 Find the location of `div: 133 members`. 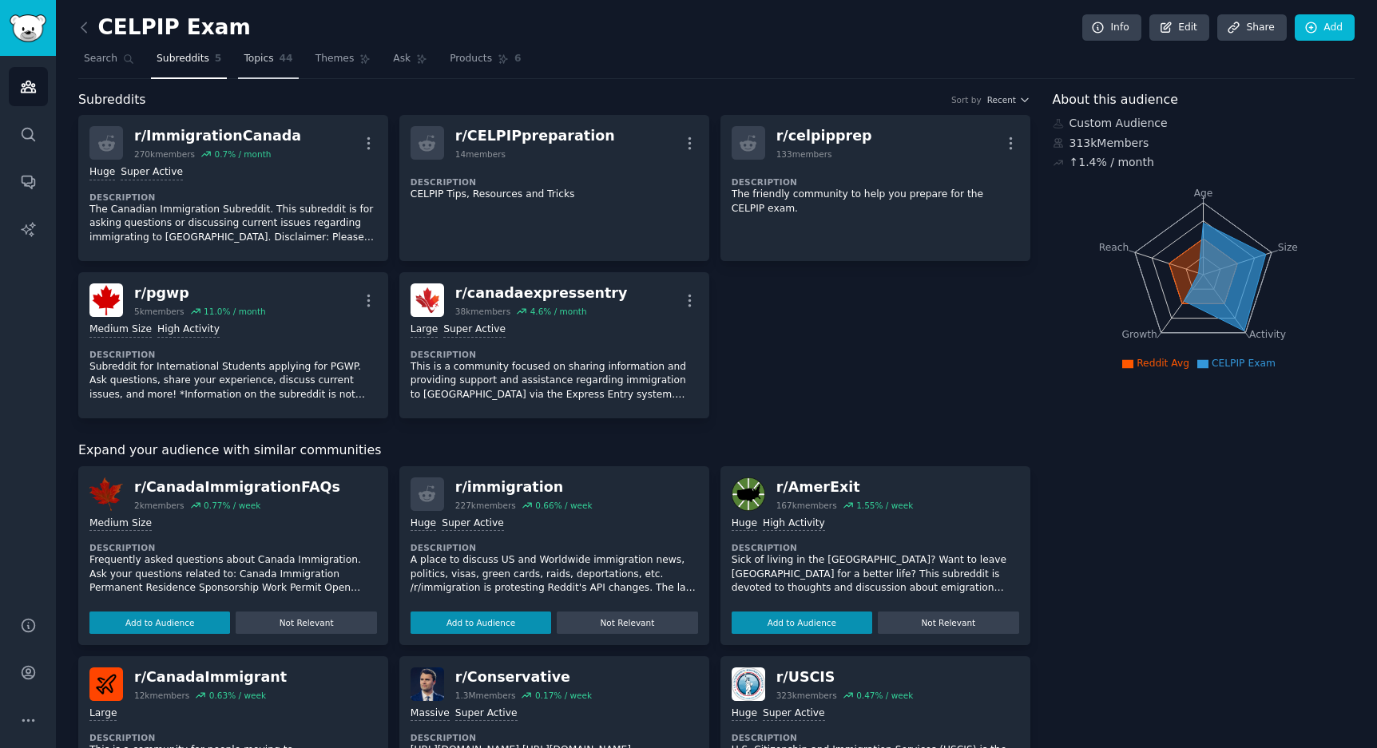

div: 133 members is located at coordinates (804, 154).